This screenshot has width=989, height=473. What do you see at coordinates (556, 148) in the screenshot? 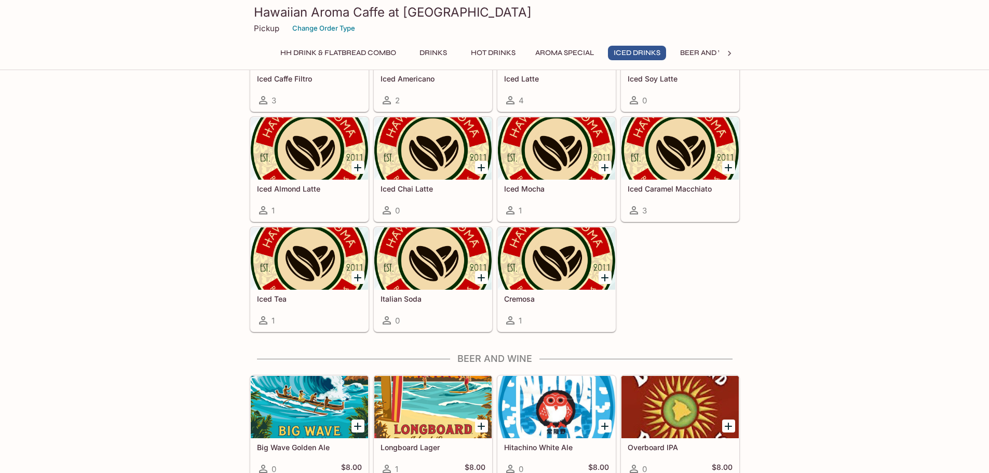
I see `div: Iced Mocha` at bounding box center [556, 148].